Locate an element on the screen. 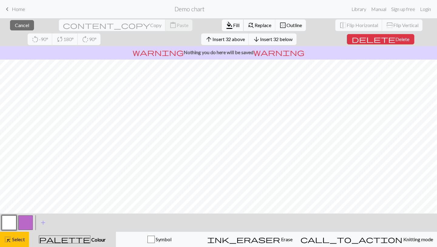 This screenshot has height=247, width=437. button: 90° is located at coordinates (89, 39).